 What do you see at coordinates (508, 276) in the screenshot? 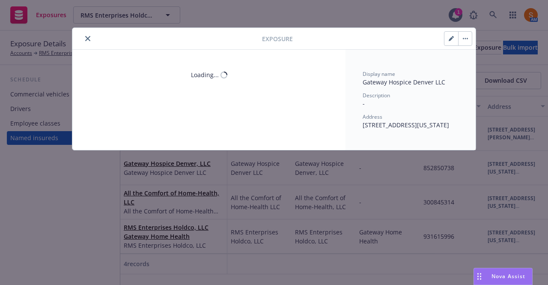
I see `span: Nova Assist` at bounding box center [508, 276].